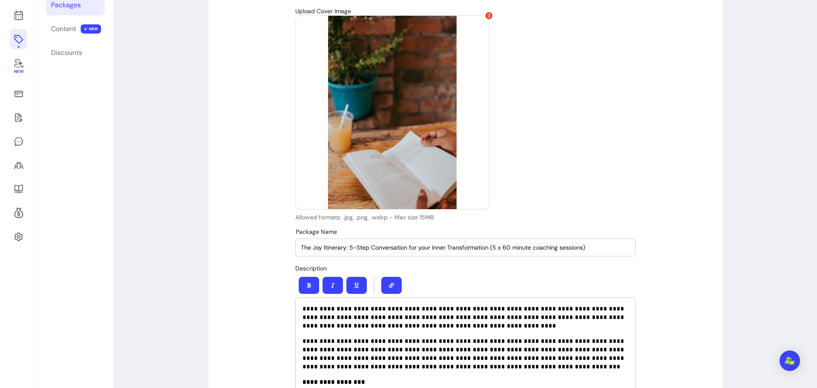 This screenshot has width=817, height=388. What do you see at coordinates (18, 213) in the screenshot?
I see `a: Refer & Earn` at bounding box center [18, 213].